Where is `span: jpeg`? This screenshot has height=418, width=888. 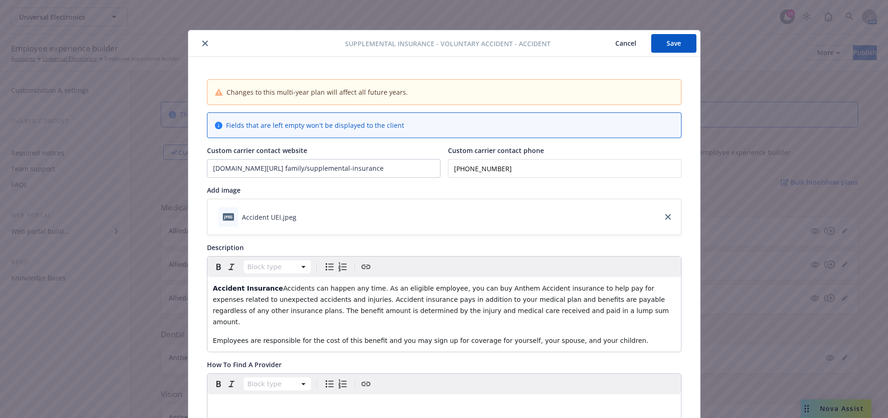 span: jpeg is located at coordinates (228, 216).